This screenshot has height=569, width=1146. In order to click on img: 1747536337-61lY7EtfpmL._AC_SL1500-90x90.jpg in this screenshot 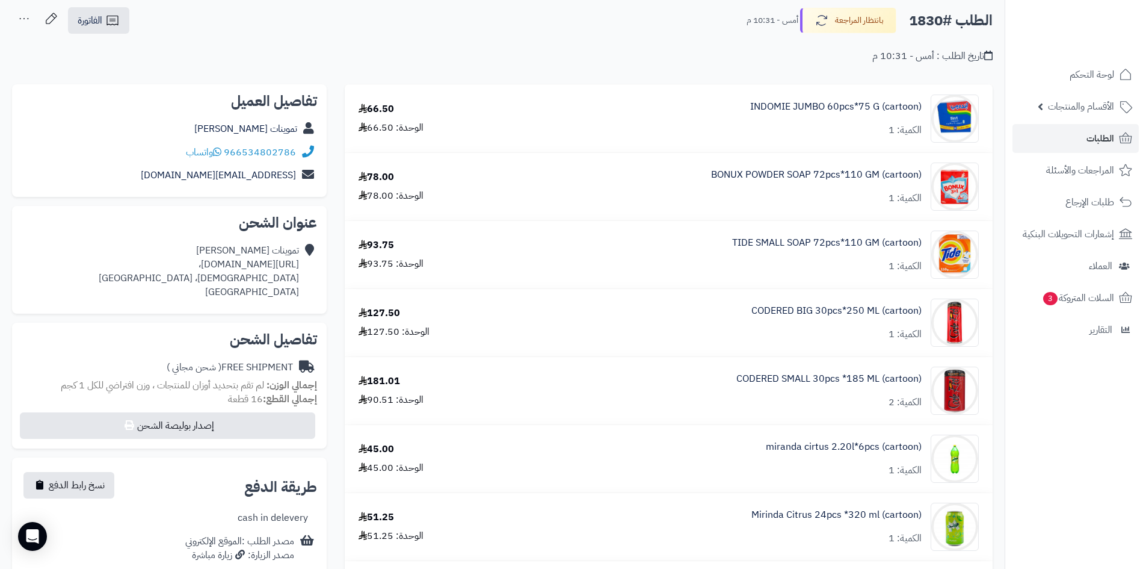, I will do `click(955, 391)`.